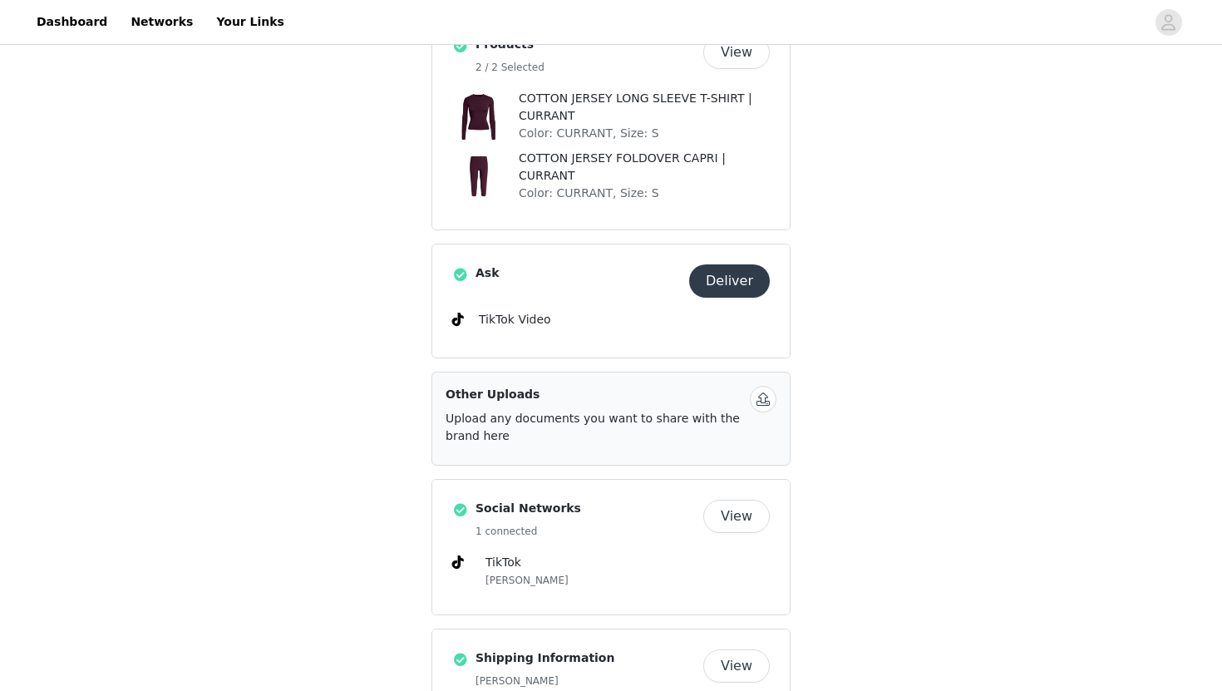 The height and width of the screenshot is (691, 1222). What do you see at coordinates (579, 273) in the screenshot?
I see `h4: Ask` at bounding box center [579, 273].